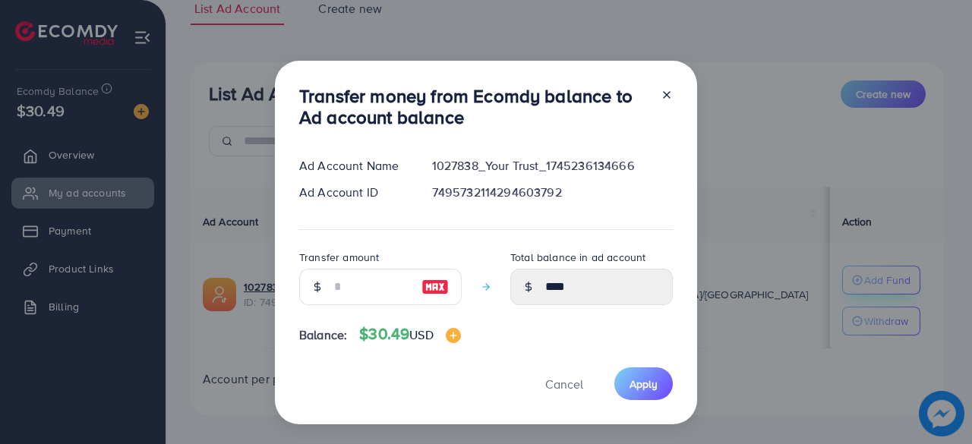 This screenshot has height=444, width=972. Describe the element at coordinates (421, 335) in the screenshot. I see `span: USD` at that location.